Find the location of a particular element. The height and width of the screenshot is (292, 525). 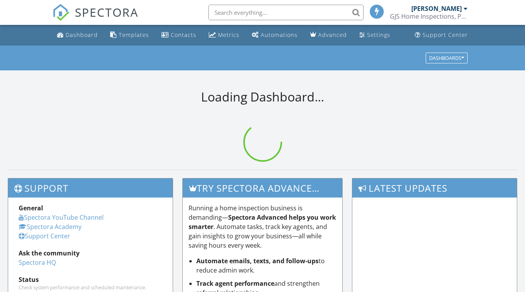

a: SPECTORA is located at coordinates (96, 19).